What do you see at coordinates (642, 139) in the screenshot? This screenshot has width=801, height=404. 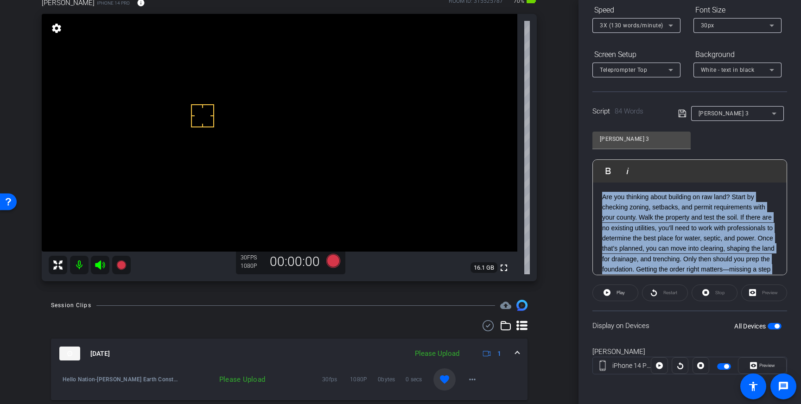 I see `input: Title` at bounding box center [642, 139].